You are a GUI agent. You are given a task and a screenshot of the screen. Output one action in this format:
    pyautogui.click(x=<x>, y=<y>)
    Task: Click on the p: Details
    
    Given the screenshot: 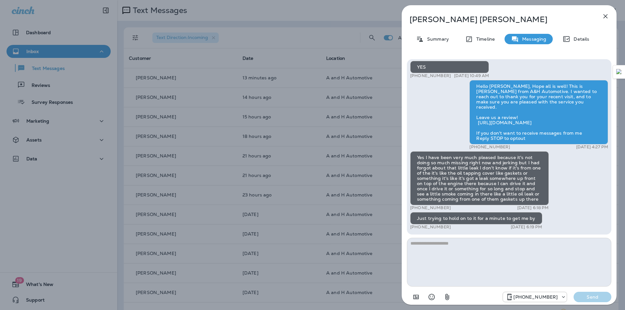 What is the action you would take?
    pyautogui.click(x=580, y=39)
    